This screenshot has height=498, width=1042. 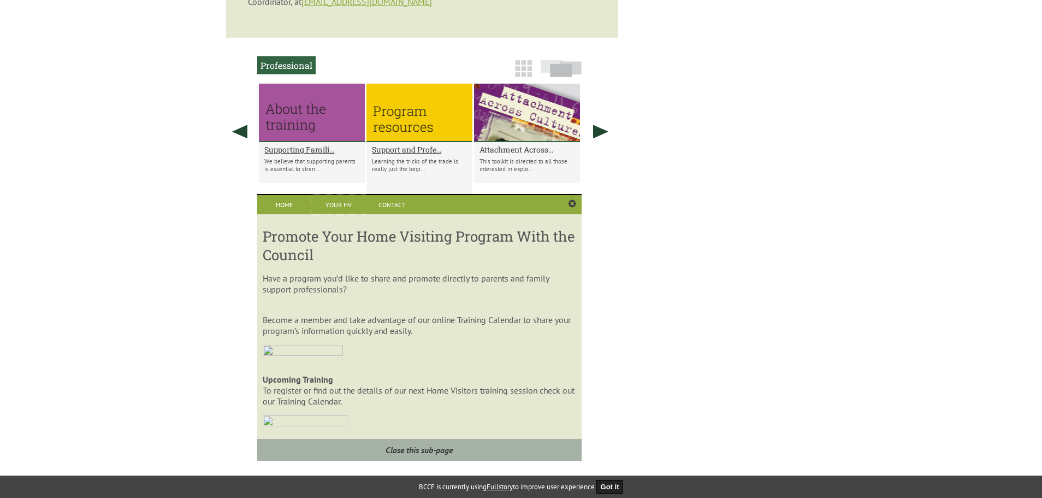 What do you see at coordinates (527, 133) in the screenshot?
I see `li: Attachment Across Cultures Toolkit` at bounding box center [527, 133].